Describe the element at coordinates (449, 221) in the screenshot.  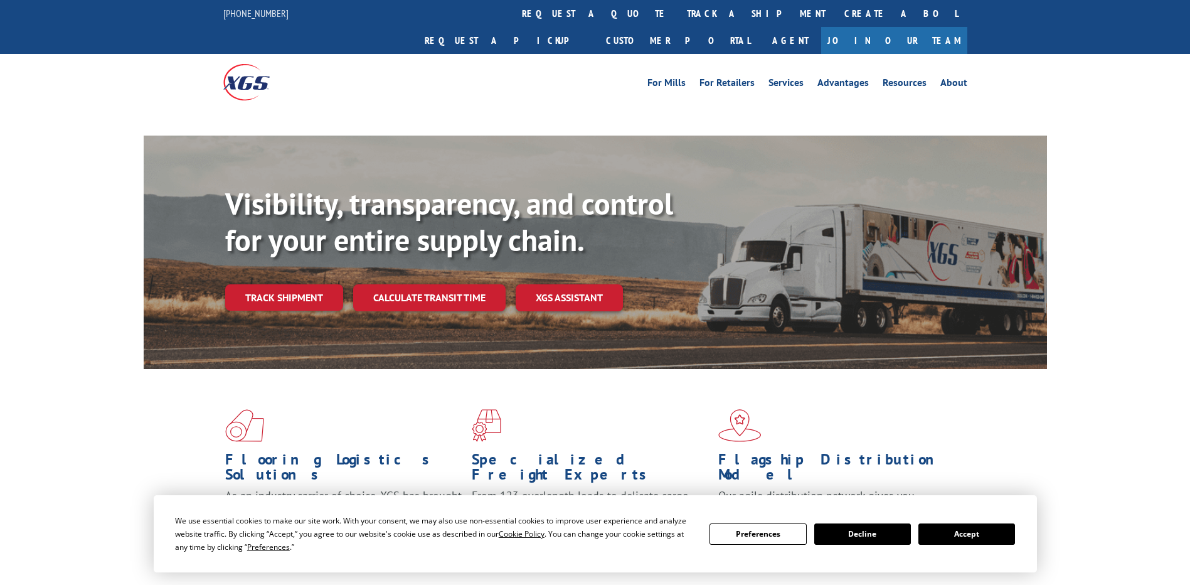
I see `b: Visibility, transparency, and control for your entire supply chain.` at that location.